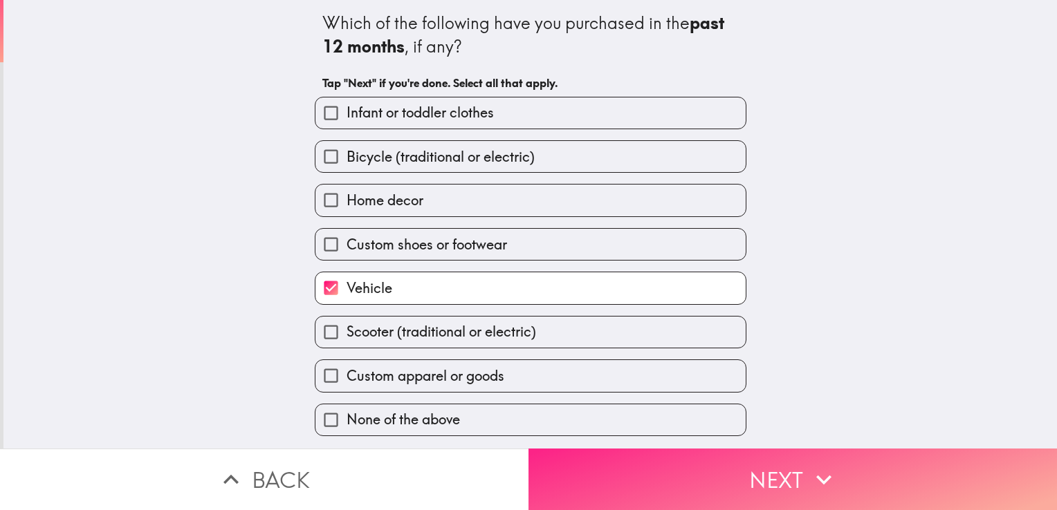  I want to click on span: Vehicle, so click(369, 288).